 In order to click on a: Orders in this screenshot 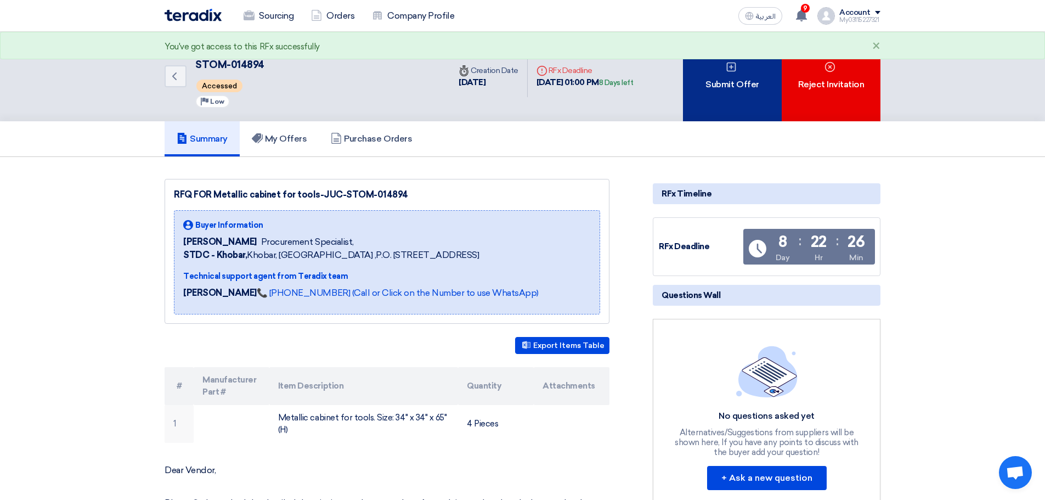, I will do `click(332, 16)`.